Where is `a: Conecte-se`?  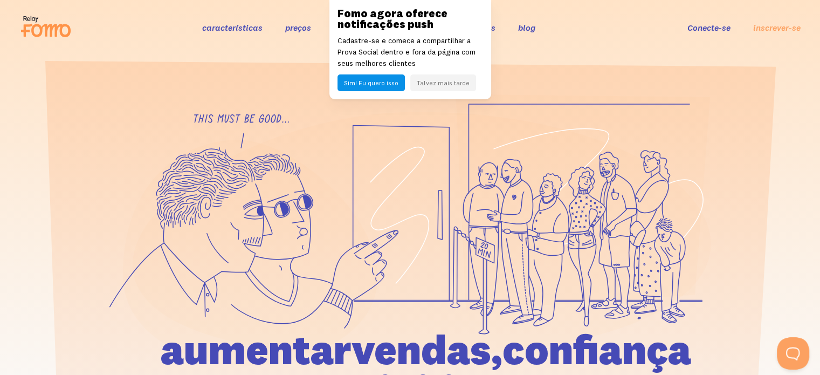 a: Conecte-se is located at coordinates (709, 28).